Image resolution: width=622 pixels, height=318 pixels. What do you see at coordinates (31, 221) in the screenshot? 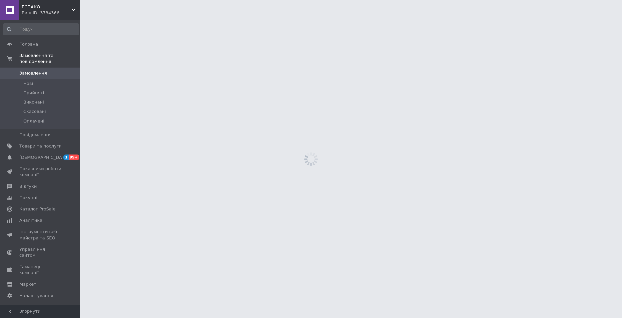
I see `span: Аналітика` at bounding box center [31, 221].